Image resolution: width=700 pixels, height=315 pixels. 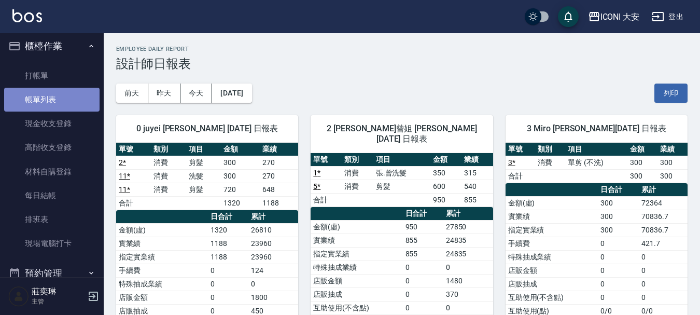 What do you see at coordinates (552, 243) in the screenshot?
I see `td: 手續費` at bounding box center [552, 243].